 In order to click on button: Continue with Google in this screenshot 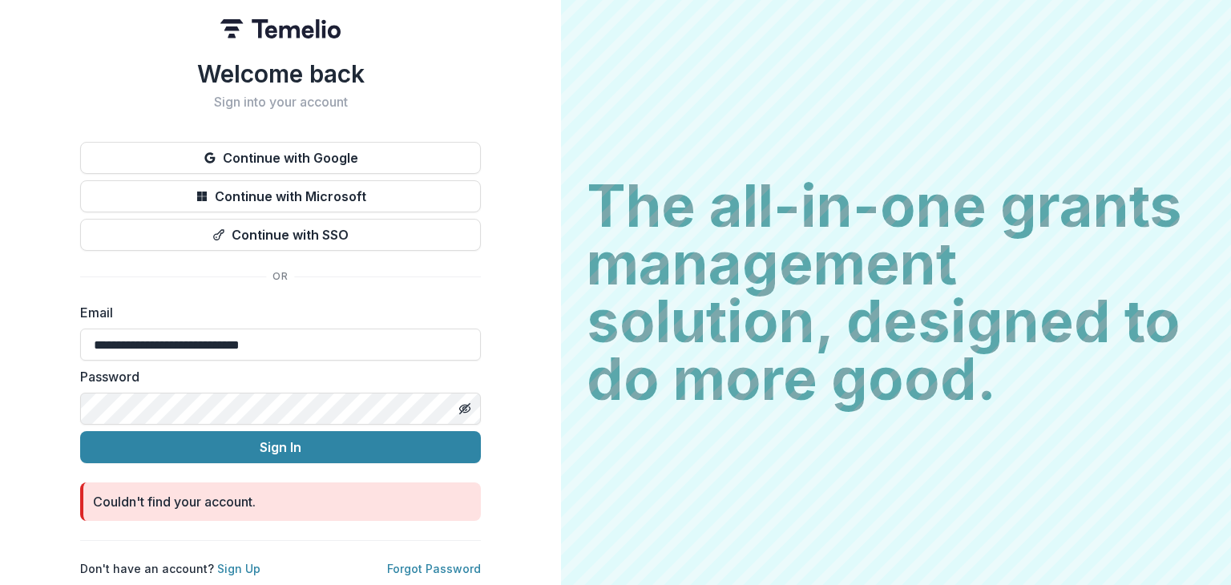, I will do `click(281, 158)`.